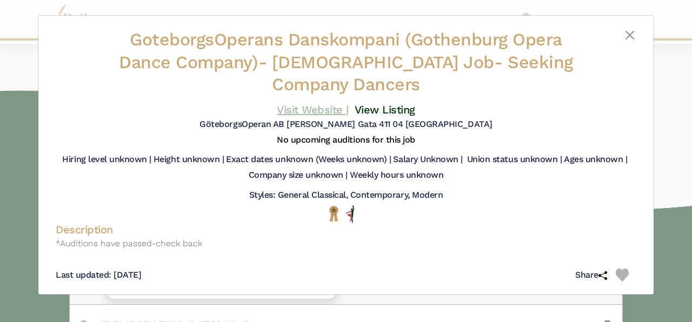 The image size is (692, 322). What do you see at coordinates (345, 62) in the screenshot?
I see `h2: - - Seeking Company Dancers` at bounding box center [345, 62].